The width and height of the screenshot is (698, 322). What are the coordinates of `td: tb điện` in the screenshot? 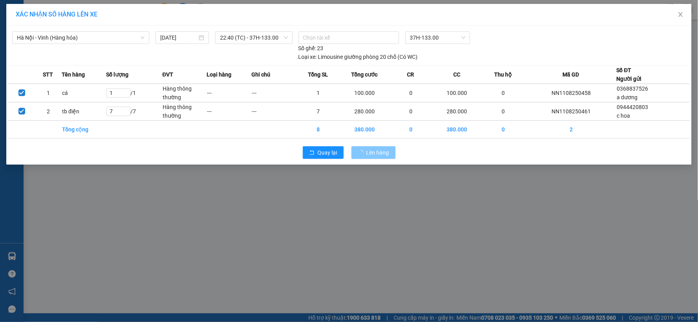 It's located at (84, 112).